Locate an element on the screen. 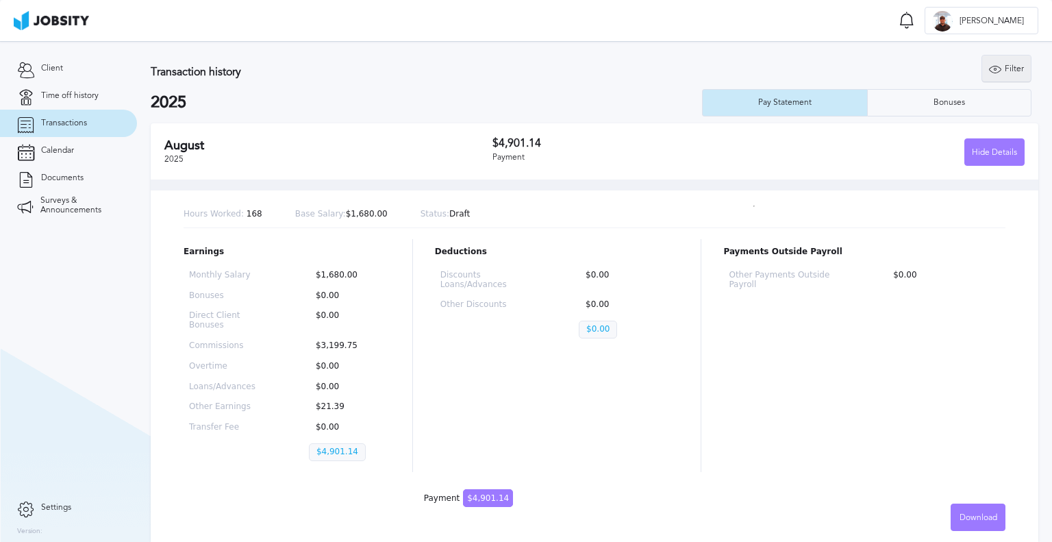  div: Pay Statement is located at coordinates (785, 103).